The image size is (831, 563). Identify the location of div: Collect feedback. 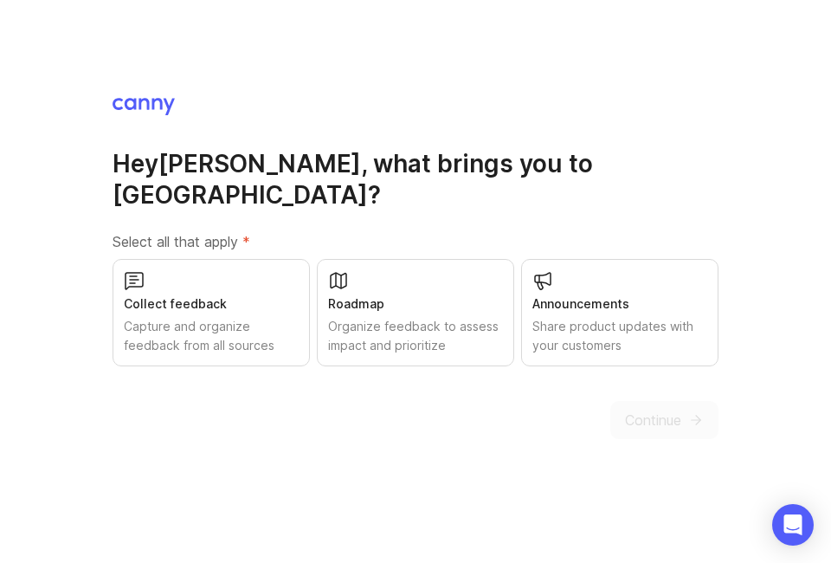
(211, 304).